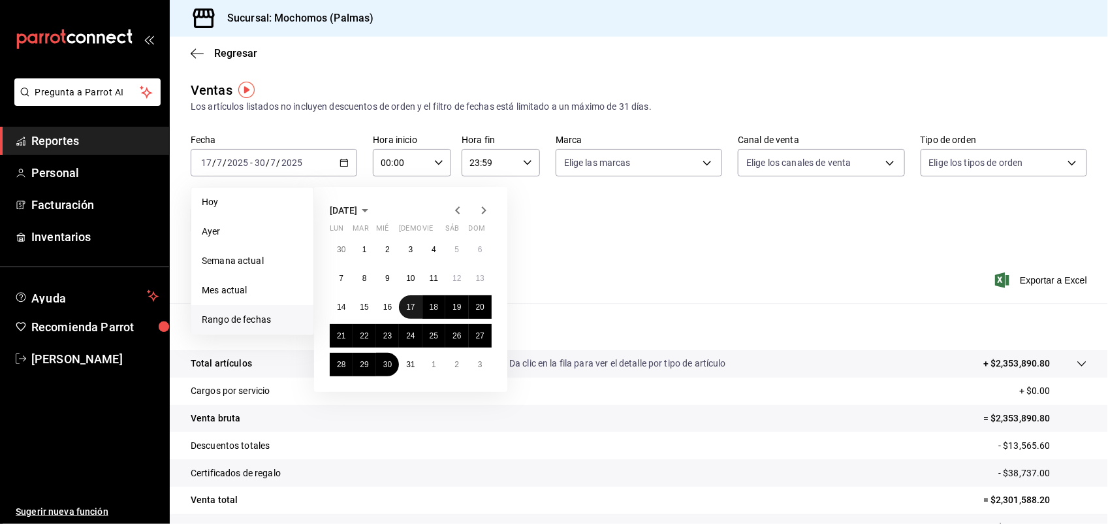  Describe the element at coordinates (434, 336) in the screenshot. I see `abbr: 25 de julio de 2025` at that location.